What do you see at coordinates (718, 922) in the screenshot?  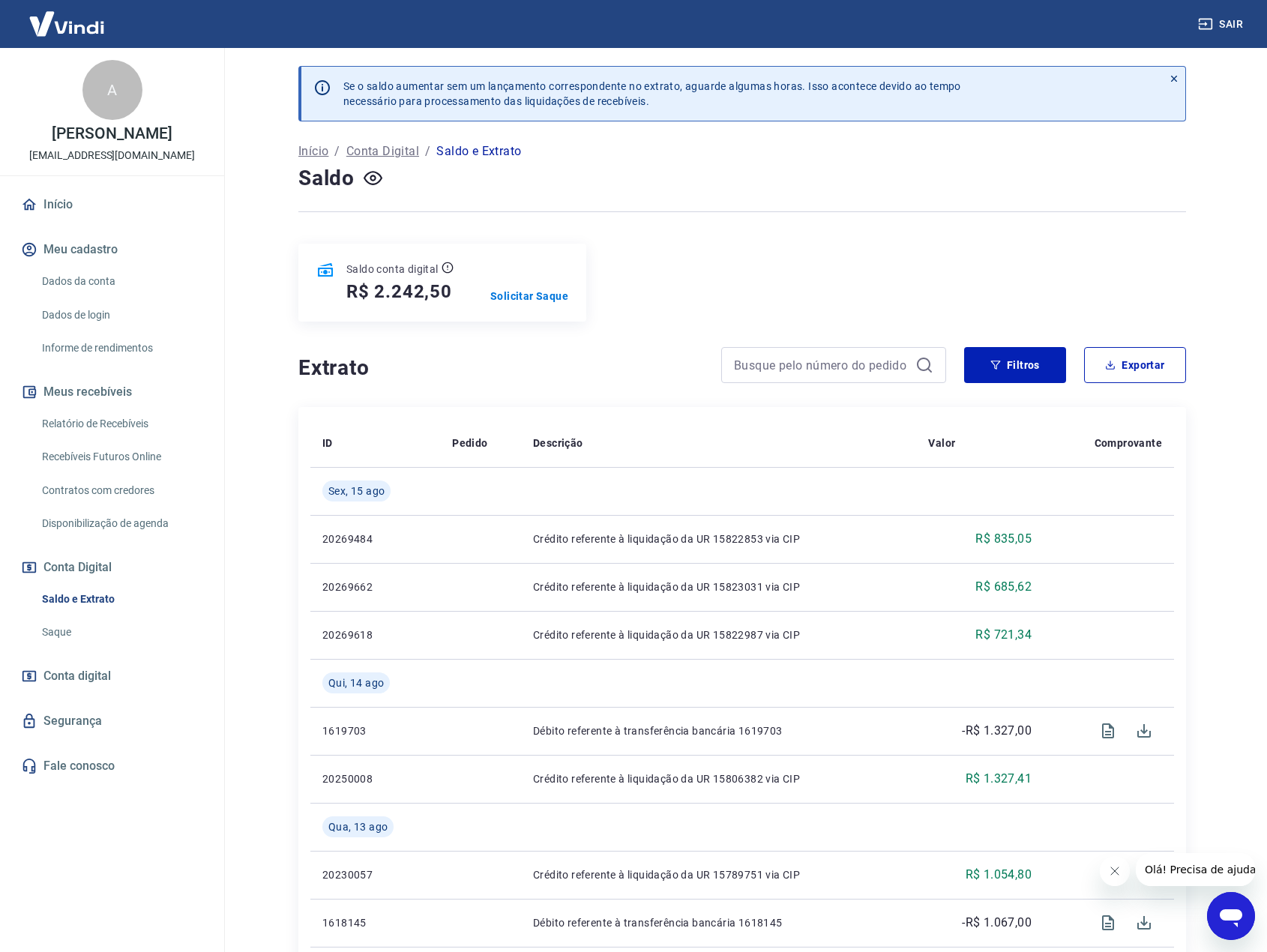 I see `p: Débito referente à transferência bancária 1618145` at bounding box center [718, 922].